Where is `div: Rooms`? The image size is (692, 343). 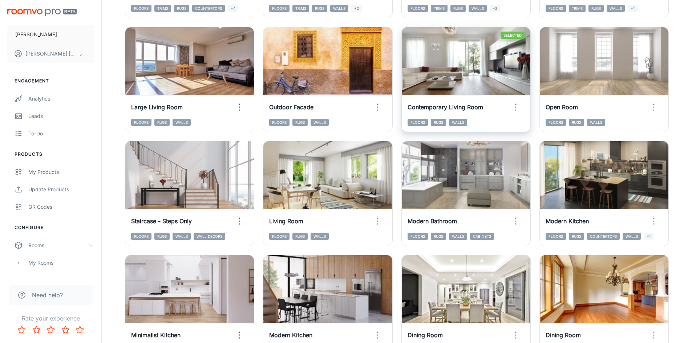
div: Rooms is located at coordinates (58, 246).